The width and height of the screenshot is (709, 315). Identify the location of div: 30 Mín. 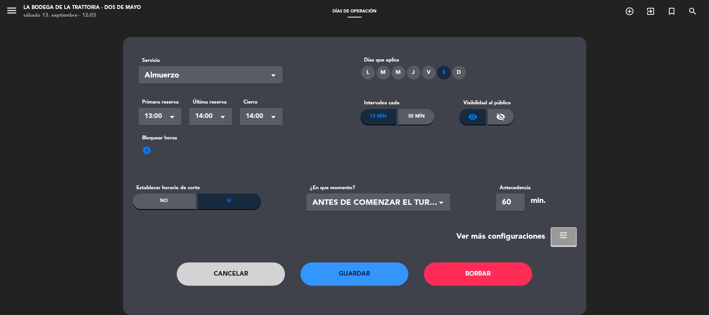
(416, 117).